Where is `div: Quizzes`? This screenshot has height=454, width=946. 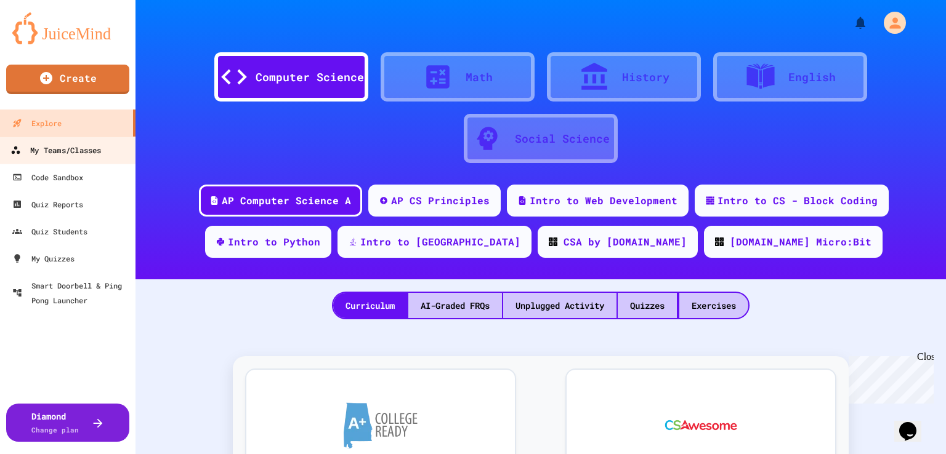 div: Quizzes is located at coordinates (647, 305).